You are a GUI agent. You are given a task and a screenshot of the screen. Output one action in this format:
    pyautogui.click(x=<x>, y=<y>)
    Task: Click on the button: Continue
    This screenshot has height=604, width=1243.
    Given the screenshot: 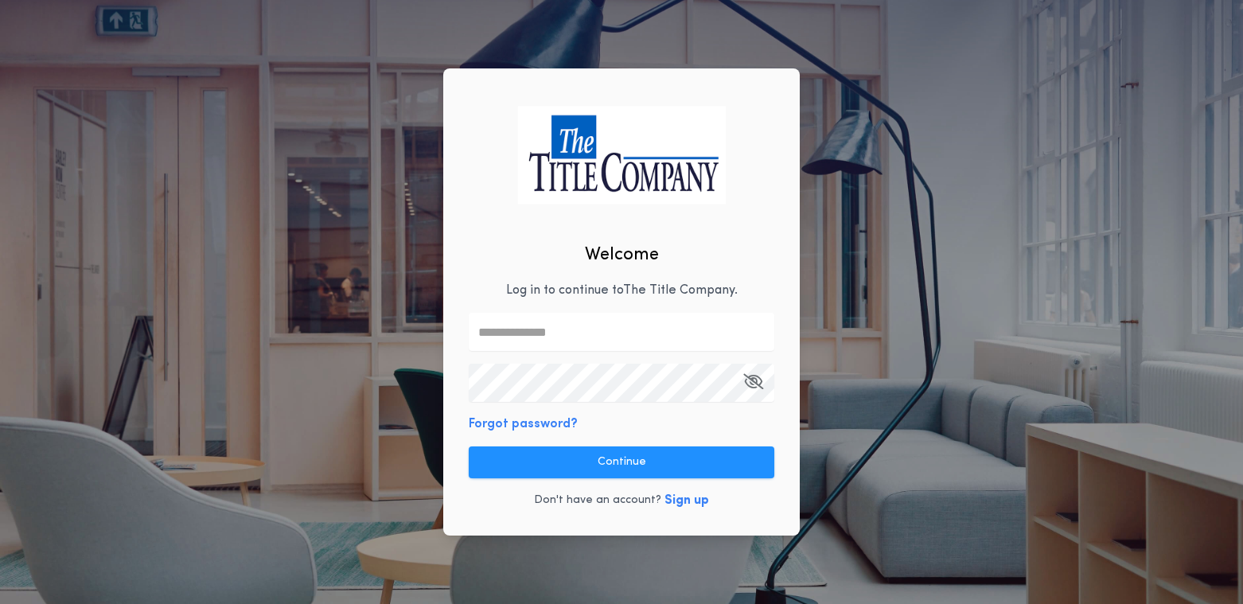 What is the action you would take?
    pyautogui.click(x=622, y=462)
    